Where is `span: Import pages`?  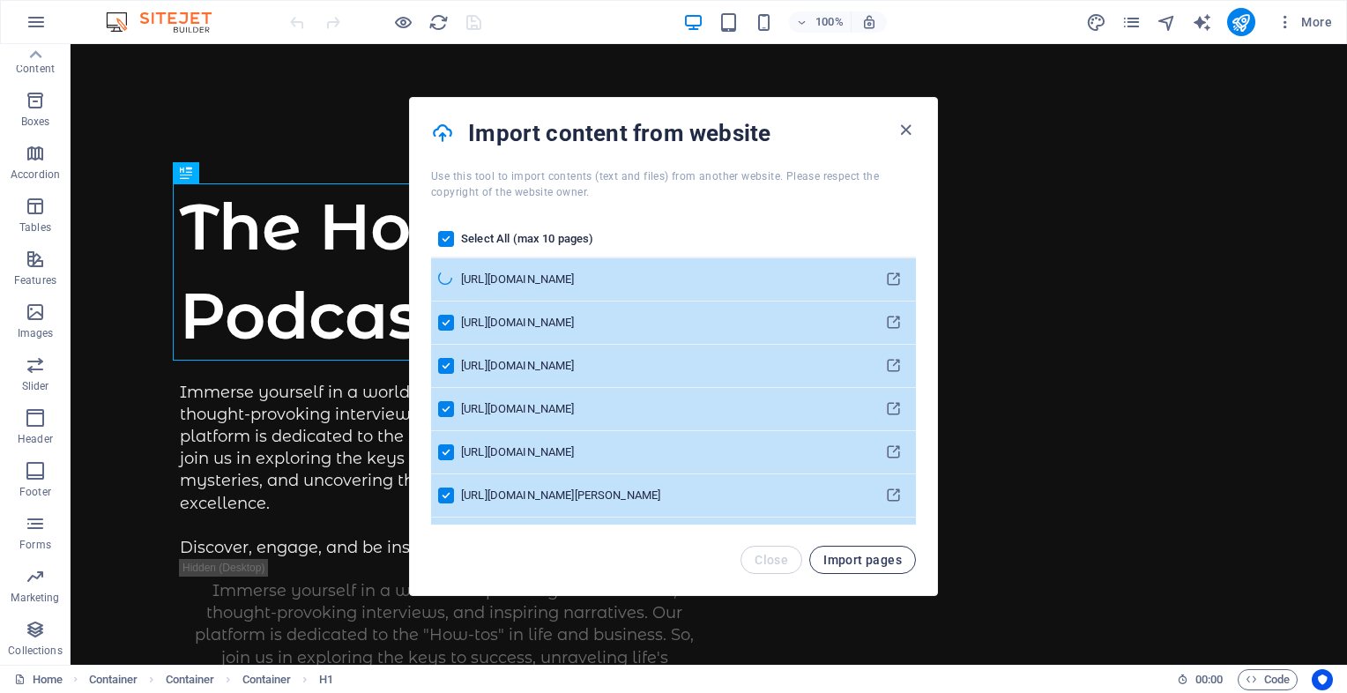 span: Import pages is located at coordinates (862, 560).